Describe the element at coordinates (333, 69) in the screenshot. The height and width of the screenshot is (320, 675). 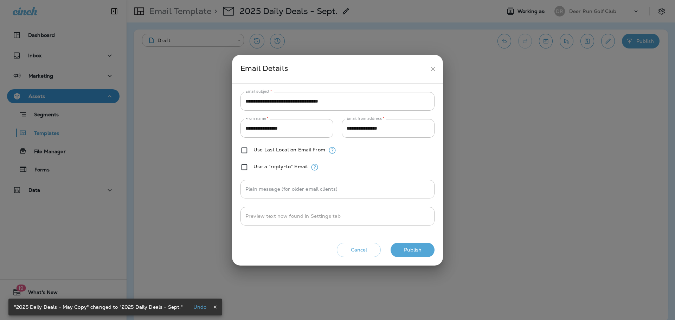
I see `div: Email Details` at that location.